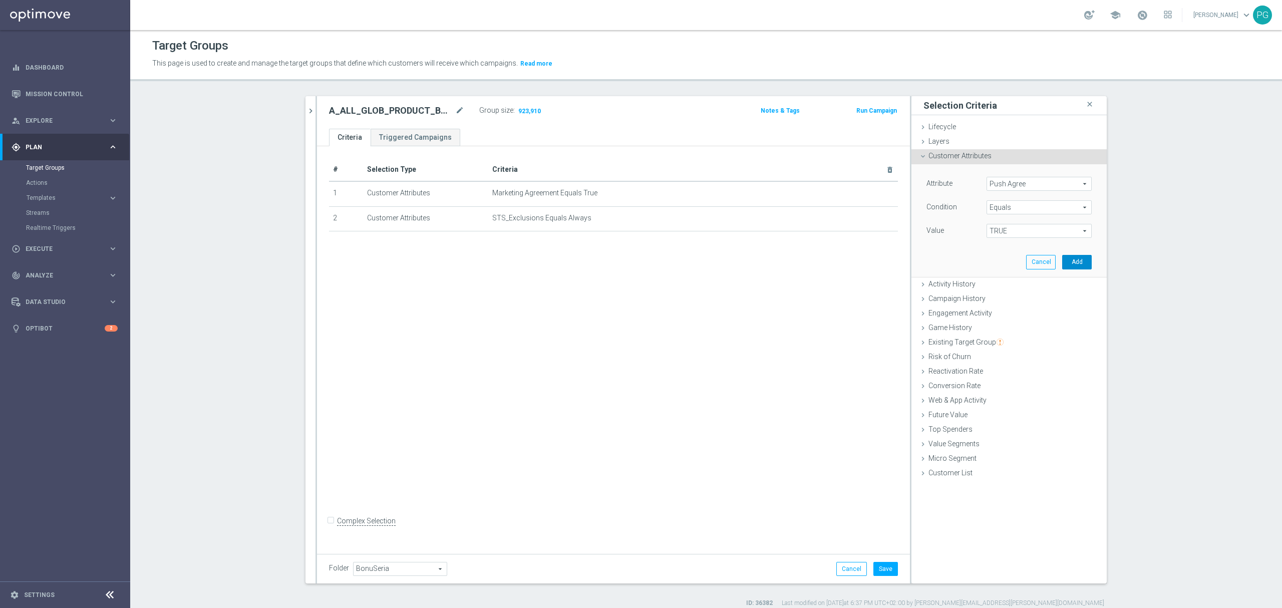  I want to click on h3: Selection Criteria, so click(960, 105).